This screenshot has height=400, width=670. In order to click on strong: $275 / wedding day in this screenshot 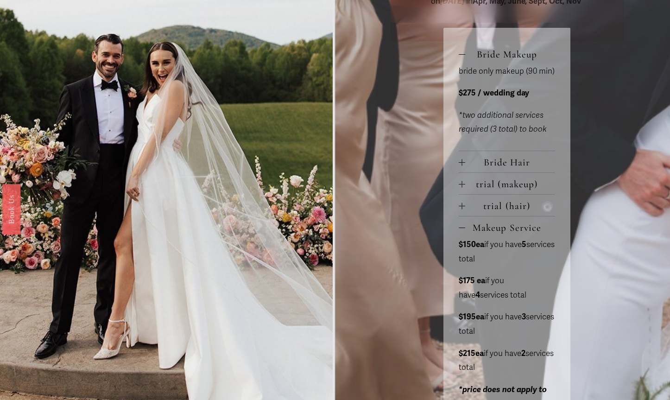, I will do `click(494, 93)`.